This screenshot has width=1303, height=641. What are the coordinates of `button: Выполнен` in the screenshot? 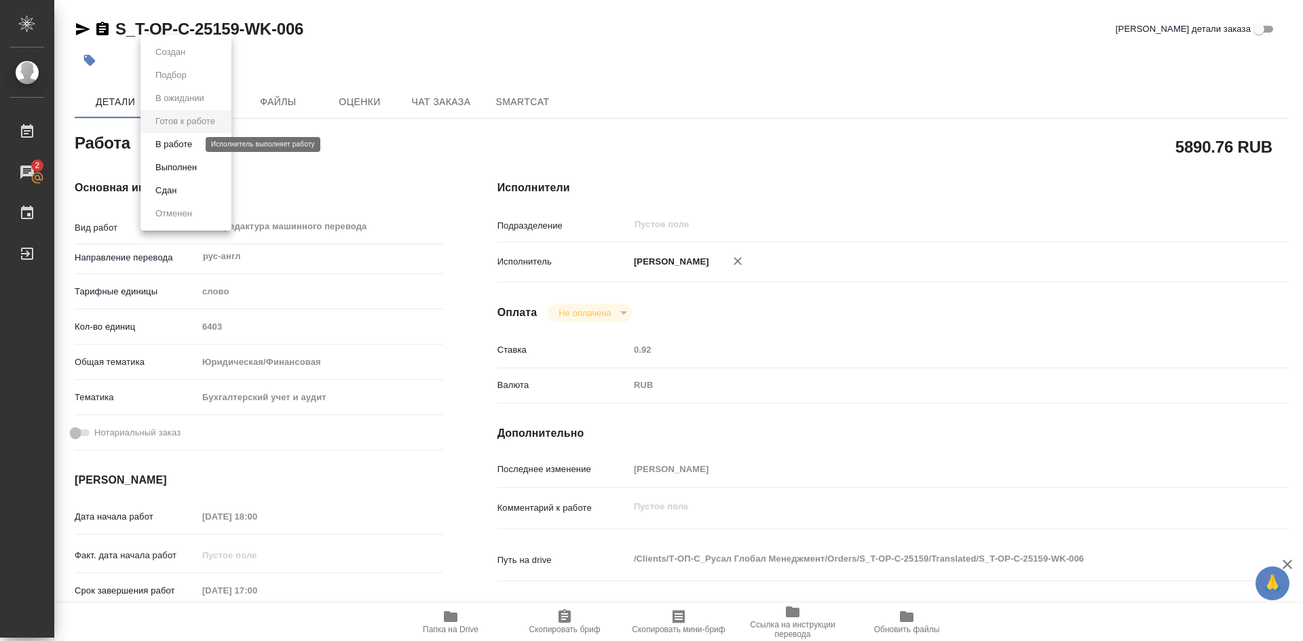 It's located at (176, 168).